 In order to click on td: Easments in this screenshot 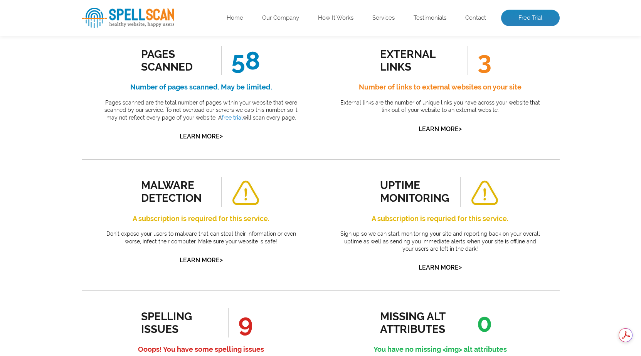, I will do `click(54, 46)`.